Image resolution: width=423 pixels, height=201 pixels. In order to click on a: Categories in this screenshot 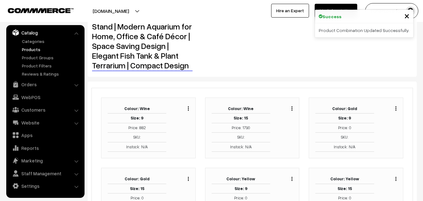, I will do `click(51, 41)`.